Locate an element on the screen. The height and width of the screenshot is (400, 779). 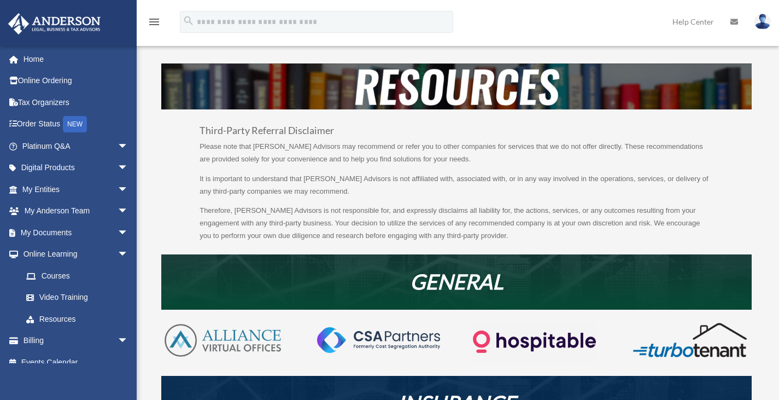
img: resources-header is located at coordinates (456, 86).